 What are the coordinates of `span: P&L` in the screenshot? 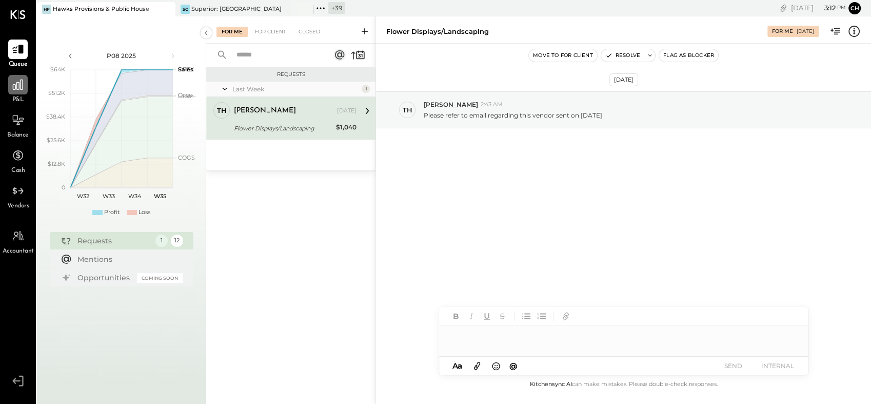 It's located at (18, 100).